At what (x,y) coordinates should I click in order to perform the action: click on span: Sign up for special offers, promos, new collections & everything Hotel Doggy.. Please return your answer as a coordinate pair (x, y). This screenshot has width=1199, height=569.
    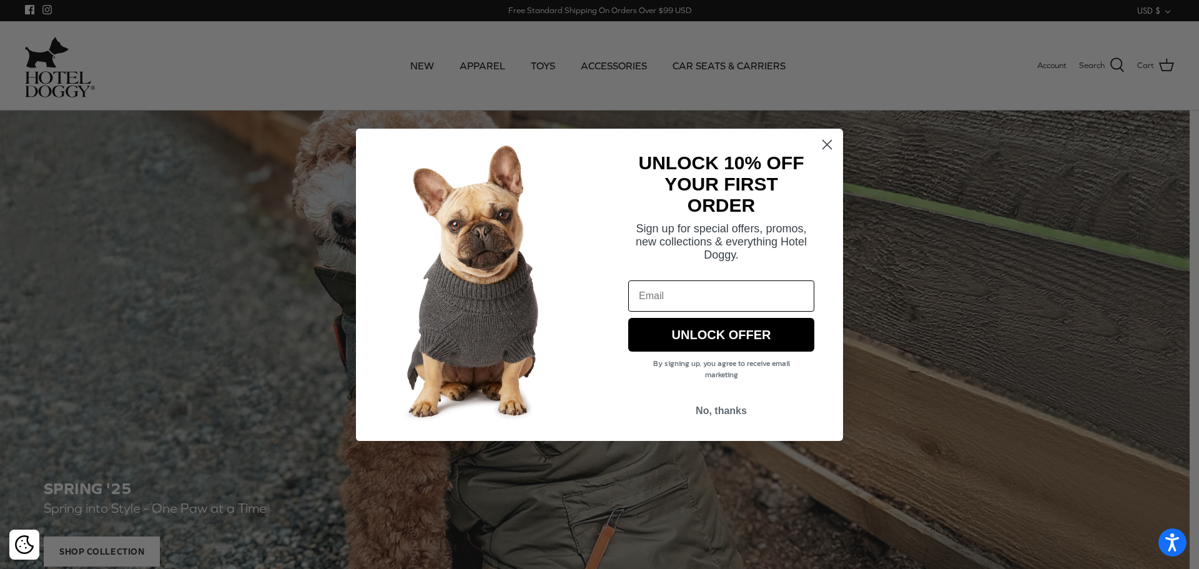
    Looking at the image, I should click on (721, 242).